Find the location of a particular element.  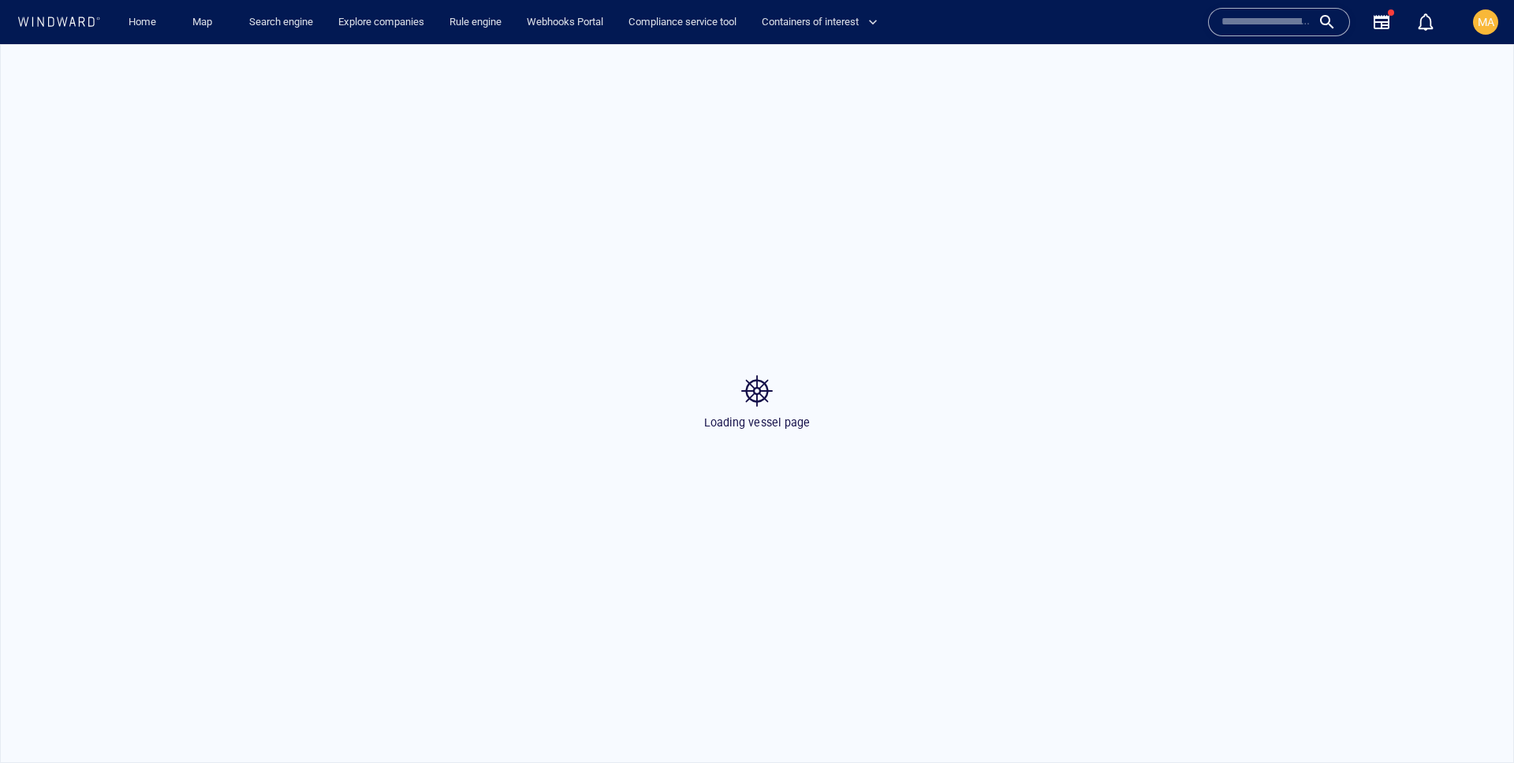

button: Map is located at coordinates (205, 22).